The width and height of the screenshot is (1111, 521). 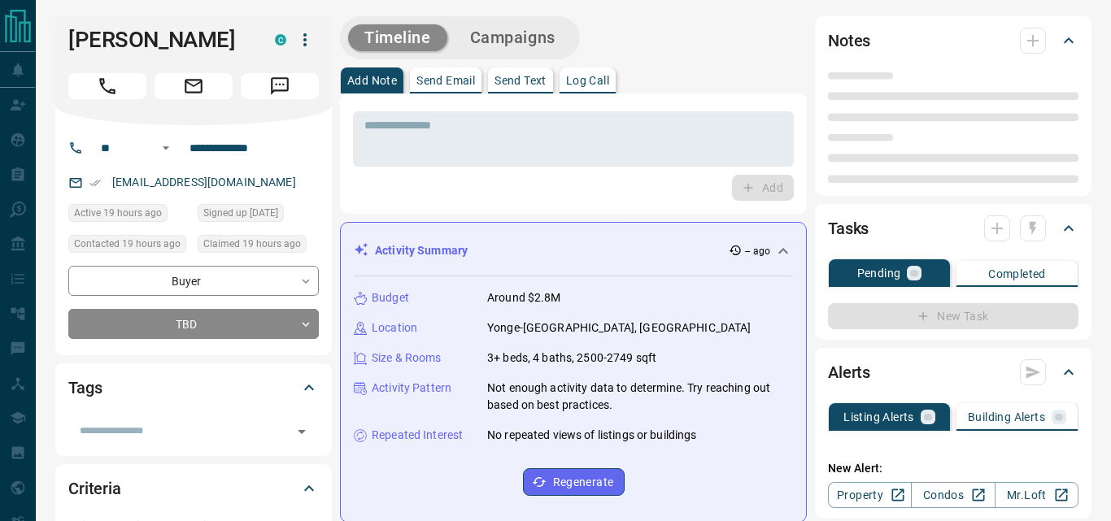 What do you see at coordinates (524, 298) in the screenshot?
I see `p: Around $2.8M` at bounding box center [524, 298].